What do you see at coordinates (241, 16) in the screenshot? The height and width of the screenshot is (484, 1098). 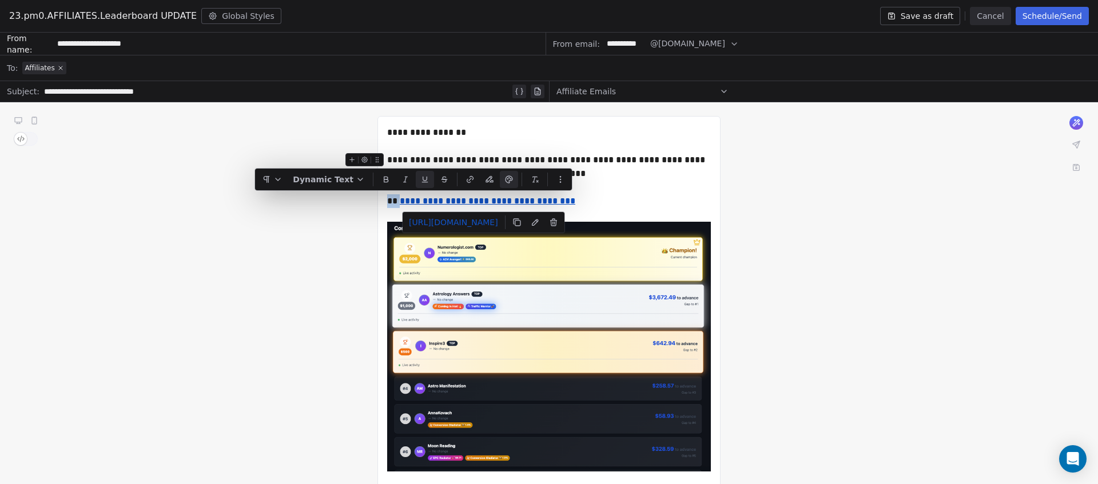 I see `button: Global Styles` at bounding box center [241, 16].